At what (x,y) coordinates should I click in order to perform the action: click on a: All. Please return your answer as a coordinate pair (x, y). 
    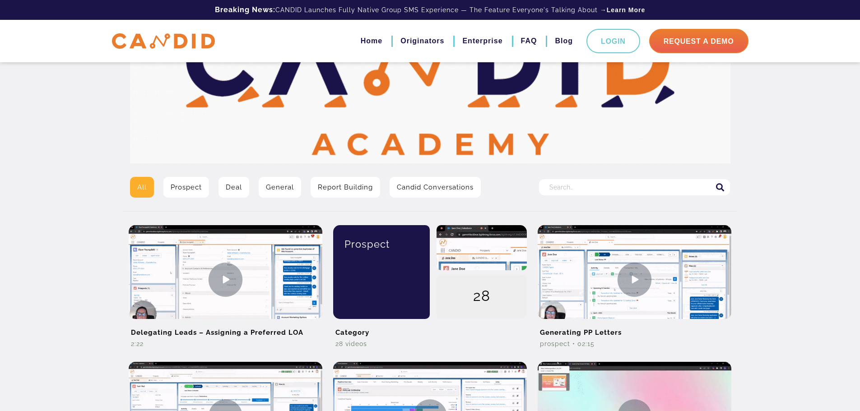
    Looking at the image, I should click on (142, 187).